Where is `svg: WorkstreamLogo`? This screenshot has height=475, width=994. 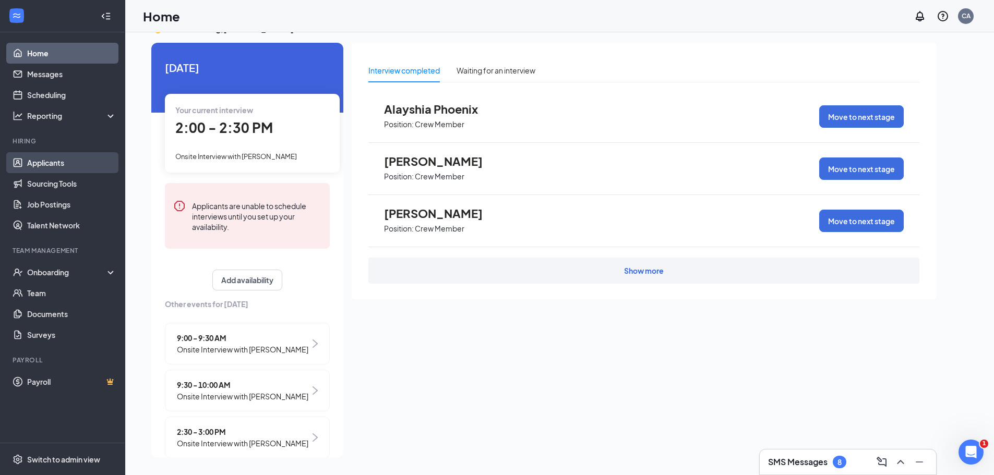 svg: WorkstreamLogo is located at coordinates (17, 16).